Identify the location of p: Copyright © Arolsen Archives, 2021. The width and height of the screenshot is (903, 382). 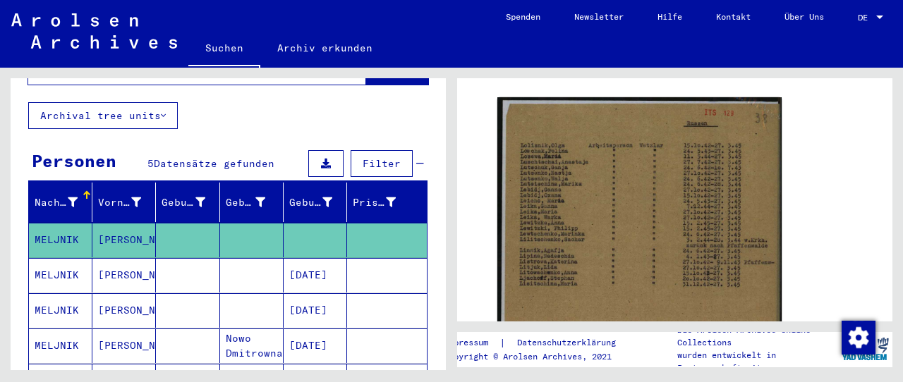
(538, 357).